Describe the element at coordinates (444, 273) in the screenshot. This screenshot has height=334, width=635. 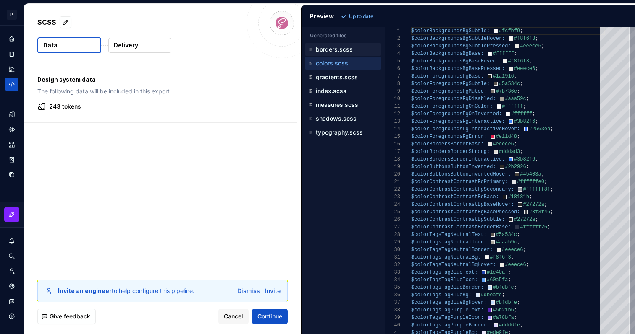
I see `span: $colorTagsTagBlueText:` at that location.